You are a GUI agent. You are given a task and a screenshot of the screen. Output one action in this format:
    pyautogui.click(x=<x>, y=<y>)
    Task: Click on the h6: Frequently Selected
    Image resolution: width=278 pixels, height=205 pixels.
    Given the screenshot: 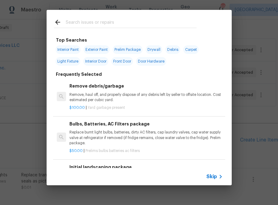 What is the action you would take?
    pyautogui.click(x=79, y=74)
    